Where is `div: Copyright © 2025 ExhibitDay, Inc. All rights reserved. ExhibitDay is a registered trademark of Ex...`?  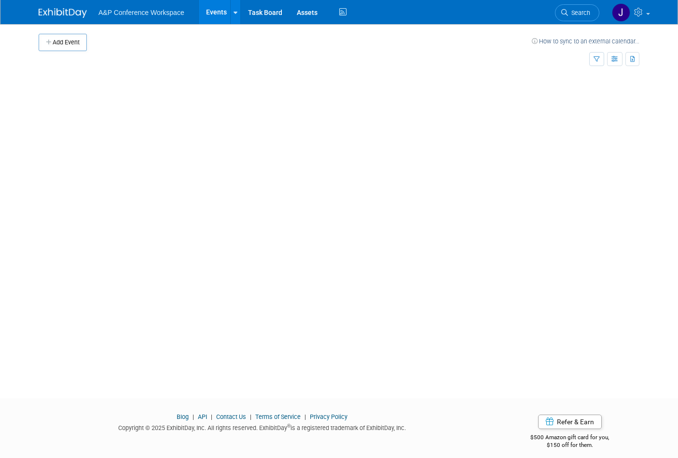
div: Copyright © 2025 ExhibitDay, Inc. All rights reserved. ExhibitDay is a registered trademark of Ex... is located at coordinates (262, 427).